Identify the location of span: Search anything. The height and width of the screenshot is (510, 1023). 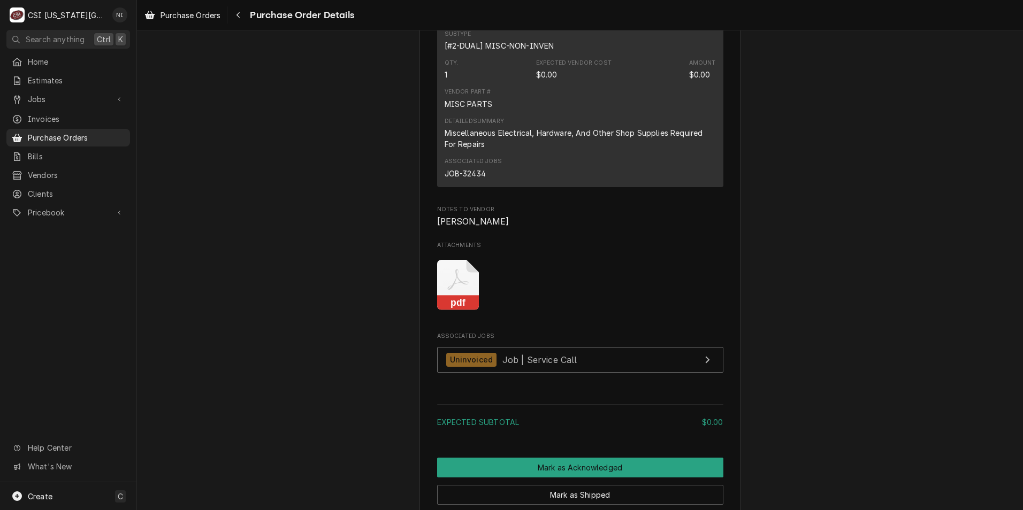
(55, 39).